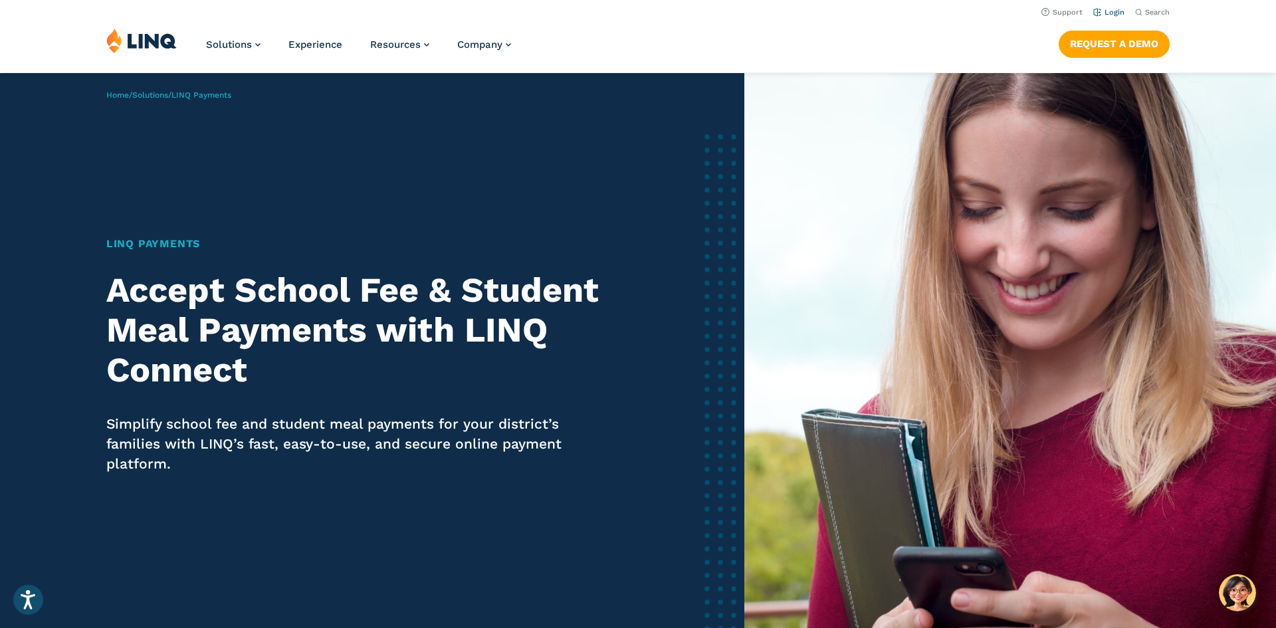  Describe the element at coordinates (484, 45) in the screenshot. I see `a: Company` at that location.